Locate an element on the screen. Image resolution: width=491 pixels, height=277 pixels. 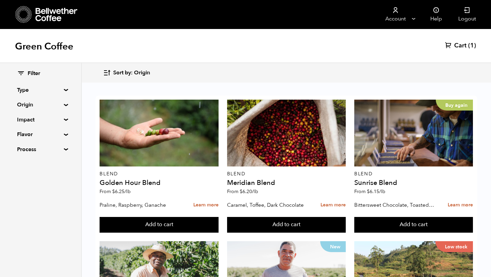
summary: Flavor is located at coordinates (41, 134).